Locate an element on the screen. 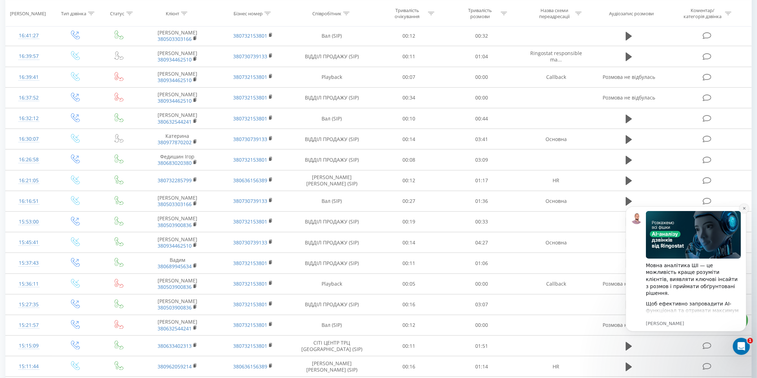  td: 01:06 is located at coordinates (482, 263).